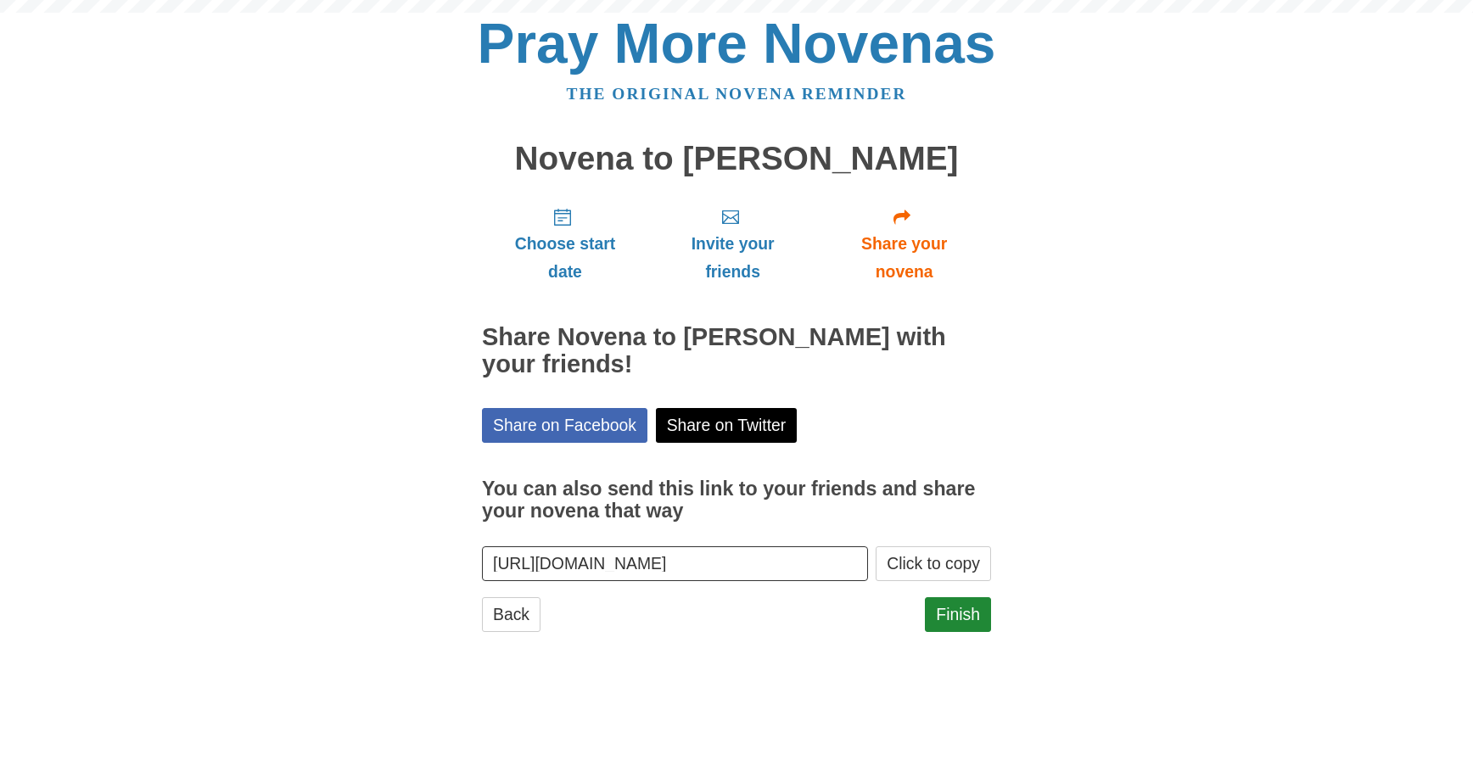 The image size is (1473, 777). I want to click on span: Choose start date, so click(565, 258).